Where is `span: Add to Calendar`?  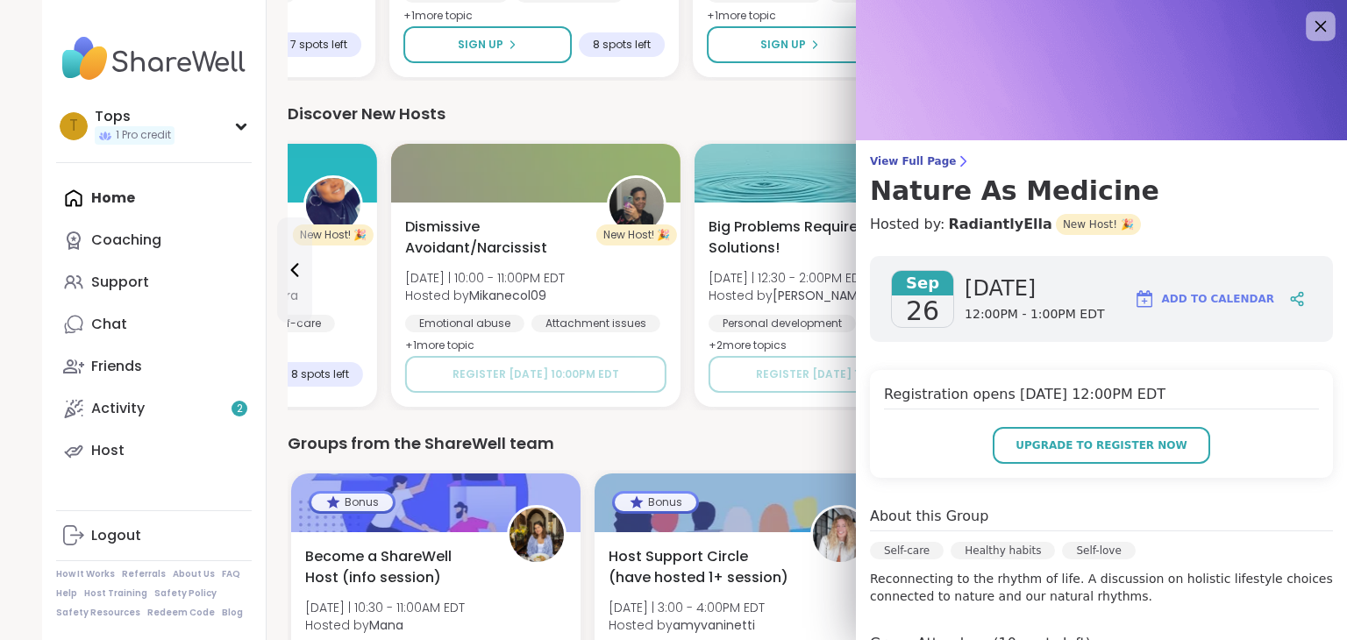 span: Add to Calendar is located at coordinates (1218, 299).